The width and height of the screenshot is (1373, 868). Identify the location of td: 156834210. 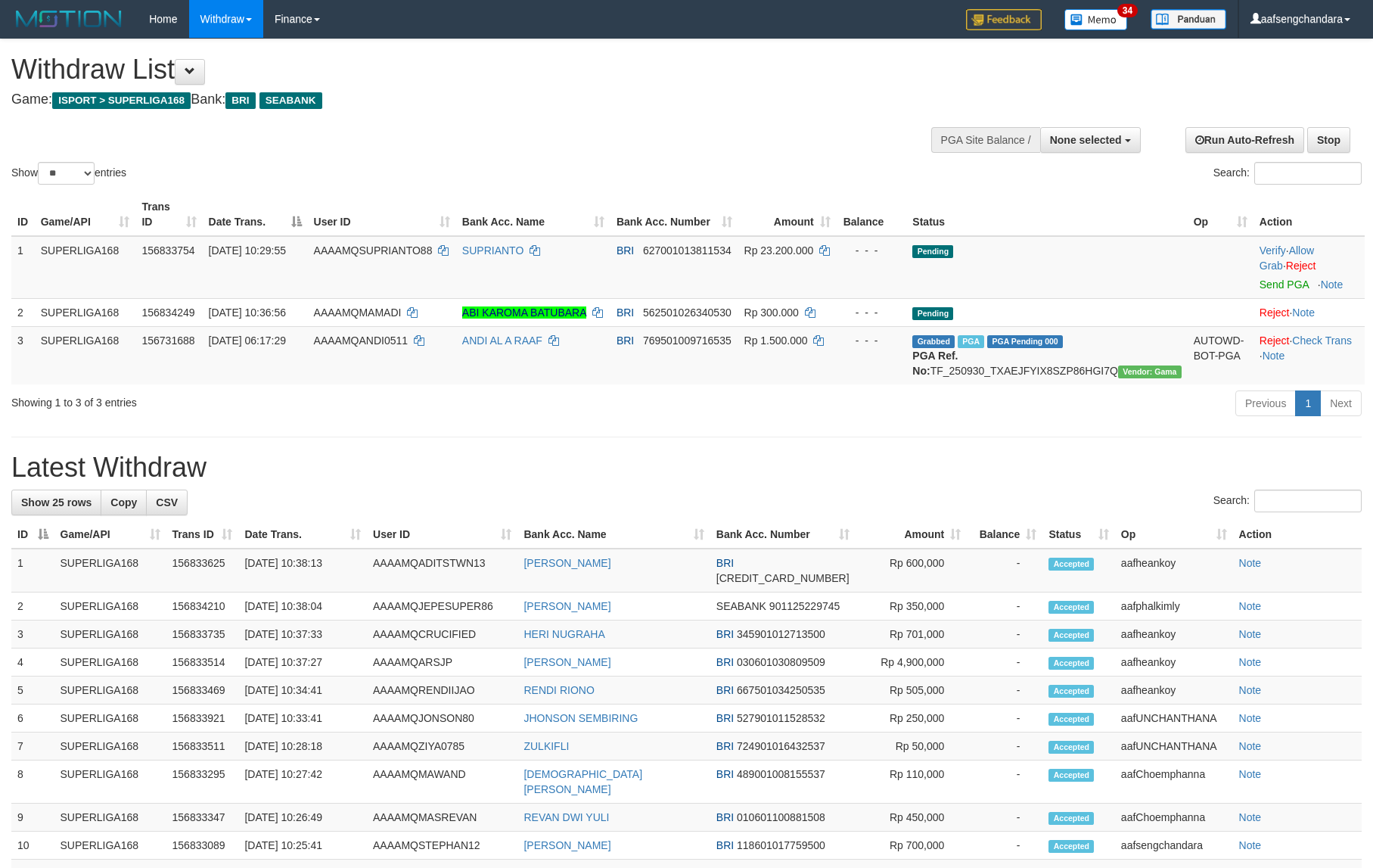
(203, 606).